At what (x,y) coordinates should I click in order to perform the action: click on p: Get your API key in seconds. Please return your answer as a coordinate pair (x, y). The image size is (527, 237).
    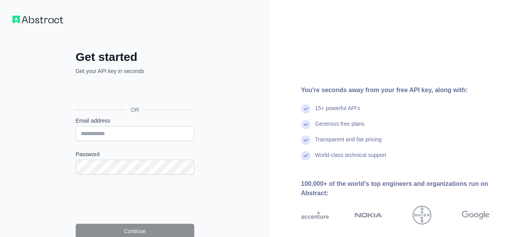
    Looking at the image, I should click on (135, 71).